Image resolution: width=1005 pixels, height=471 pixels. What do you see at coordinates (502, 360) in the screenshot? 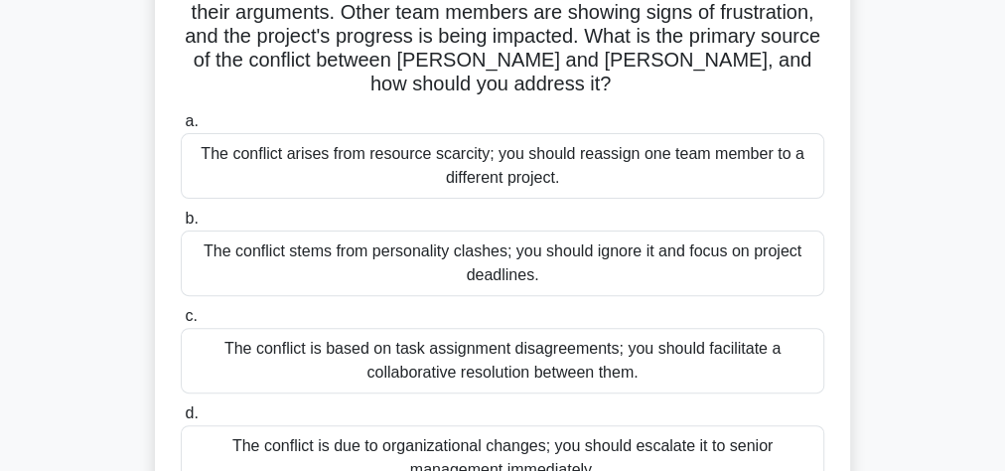
I see `div: The conflict is based on task assignment disagreements; you should facilitate a collaborative res...` at bounding box center [502, 360].